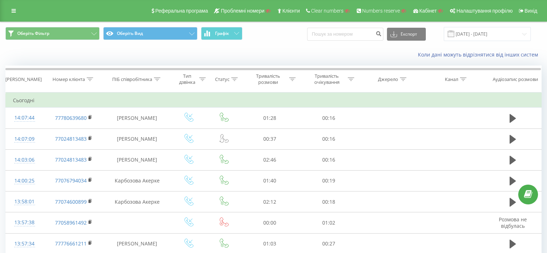 Image resolution: width=547 pixels, height=253 pixels. What do you see at coordinates (428, 11) in the screenshot?
I see `span: Кабінет` at bounding box center [428, 11].